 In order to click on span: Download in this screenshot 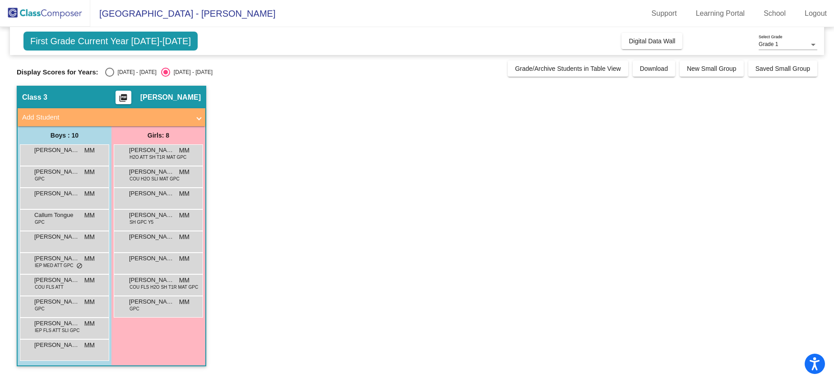, I will do `click(654, 69)`.